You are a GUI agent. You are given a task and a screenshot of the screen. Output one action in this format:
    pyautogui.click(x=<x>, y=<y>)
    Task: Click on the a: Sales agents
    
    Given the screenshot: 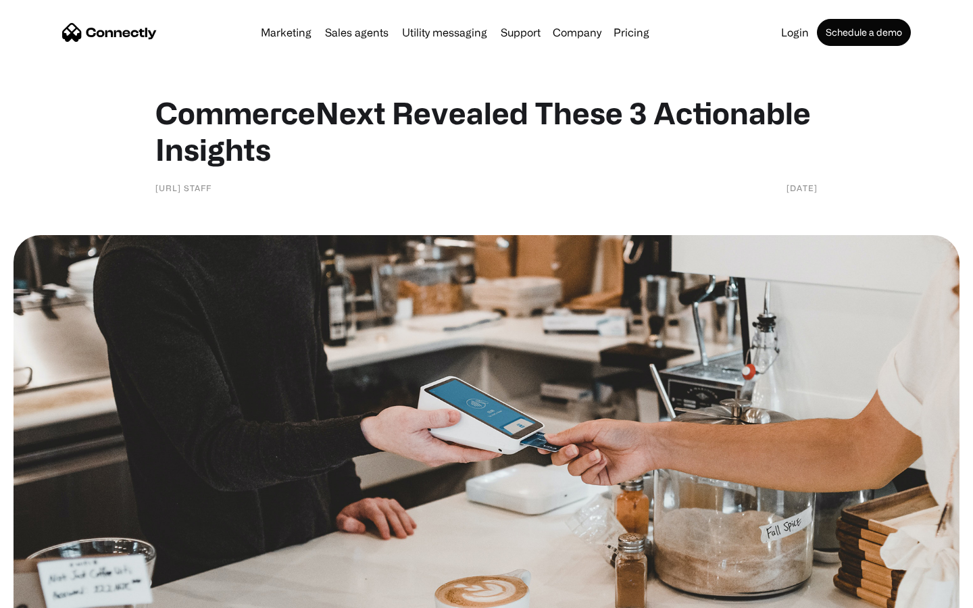 What is the action you would take?
    pyautogui.click(x=357, y=32)
    